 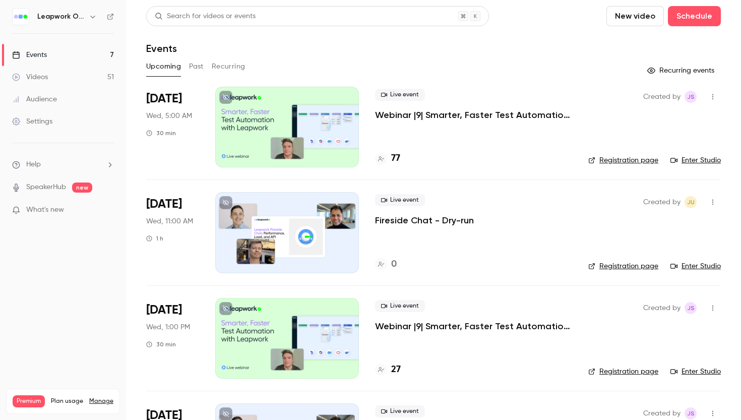 What do you see at coordinates (205, 16) in the screenshot?
I see `div: Search for videos or events` at bounding box center [205, 16].